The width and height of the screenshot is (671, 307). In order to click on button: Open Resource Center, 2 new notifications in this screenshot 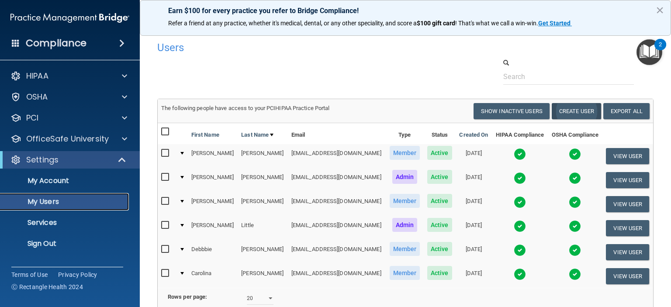, I will do `click(649, 52)`.